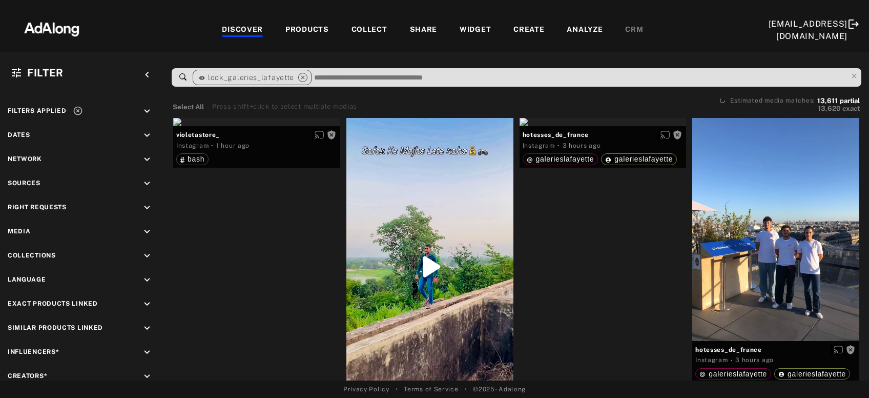 This screenshot has width=869, height=398. What do you see at coordinates (828, 100) in the screenshot?
I see `span: 13,611` at bounding box center [828, 100].